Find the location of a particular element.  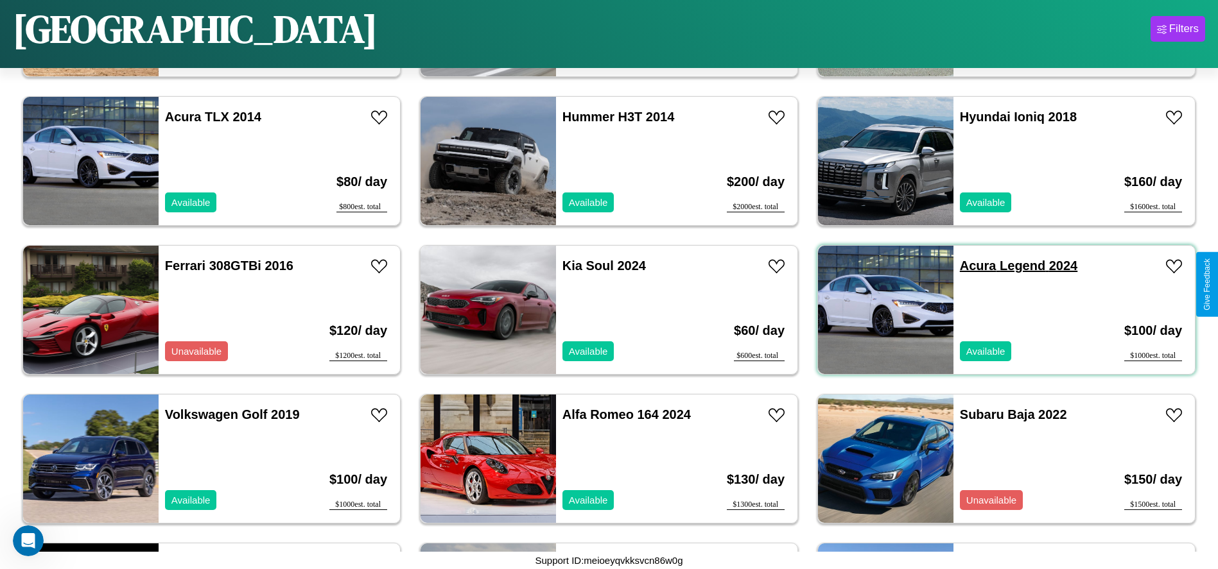

div: $ 2000 est. total is located at coordinates (755, 207).